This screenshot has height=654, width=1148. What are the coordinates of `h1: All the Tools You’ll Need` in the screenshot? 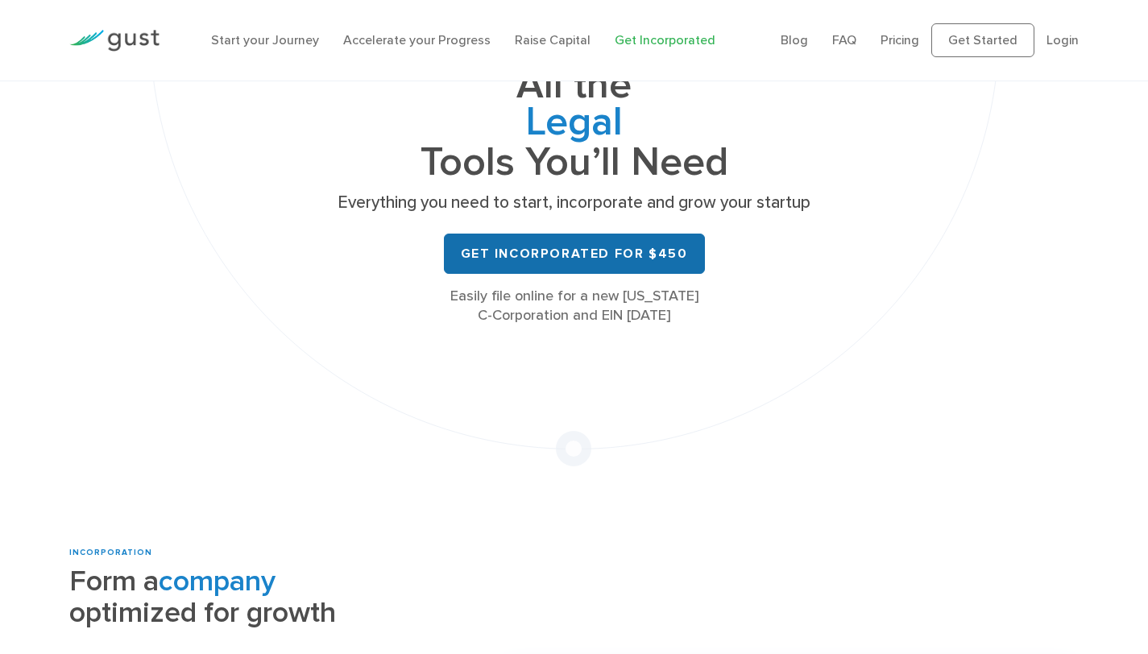 It's located at (575, 123).